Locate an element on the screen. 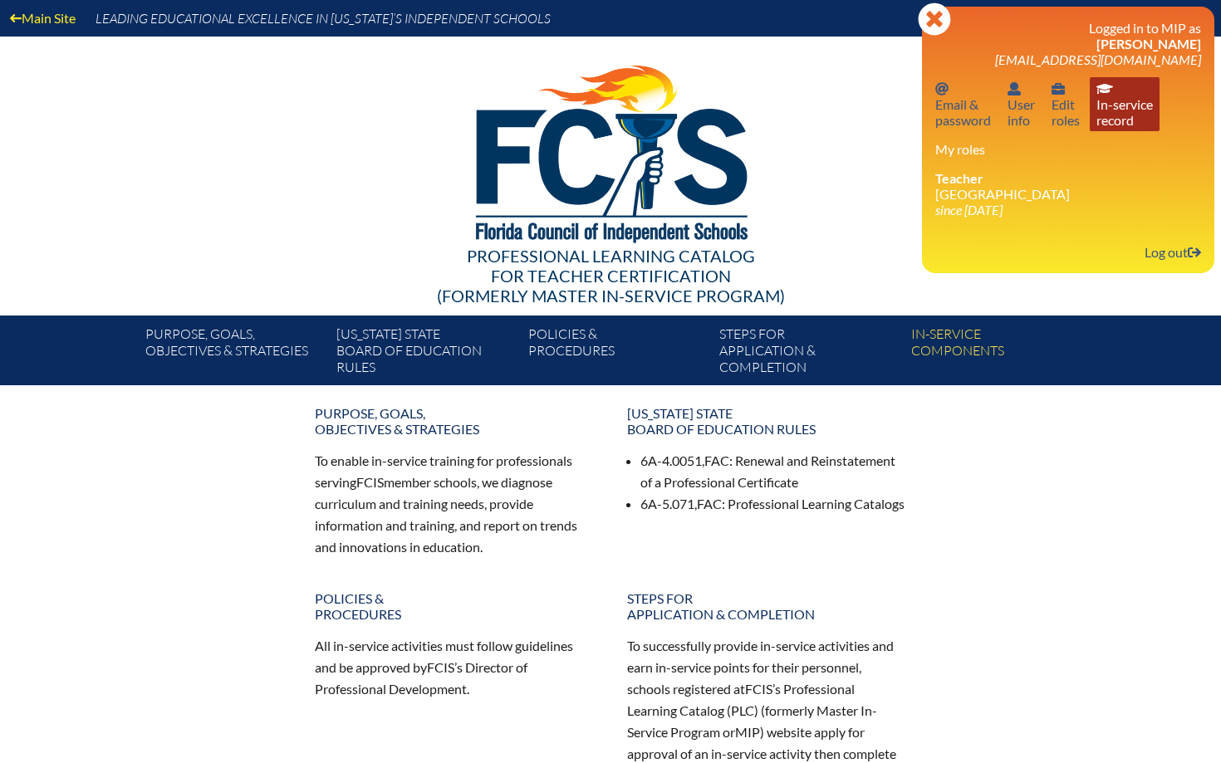 This screenshot has height=763, width=1221. p: All in-service activities must follow guidelines and be approved by ’s Director of Professional D... is located at coordinates (454, 668).